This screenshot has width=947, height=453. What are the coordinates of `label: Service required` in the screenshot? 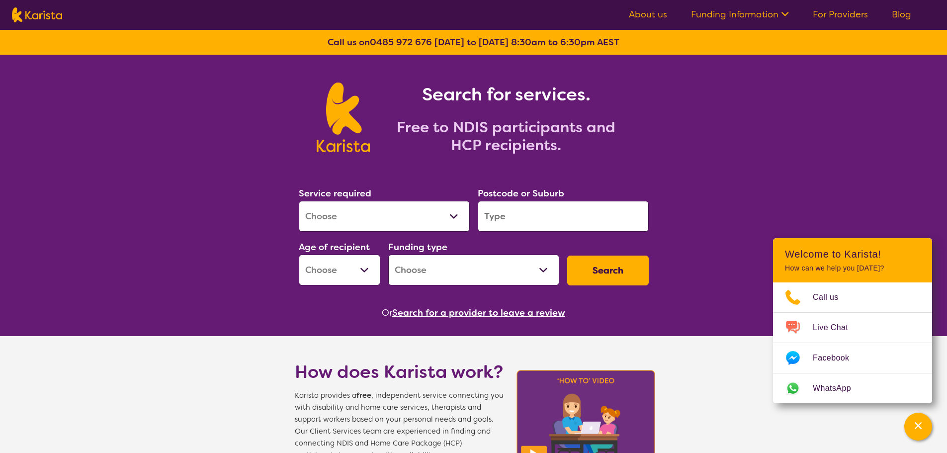 It's located at (335, 193).